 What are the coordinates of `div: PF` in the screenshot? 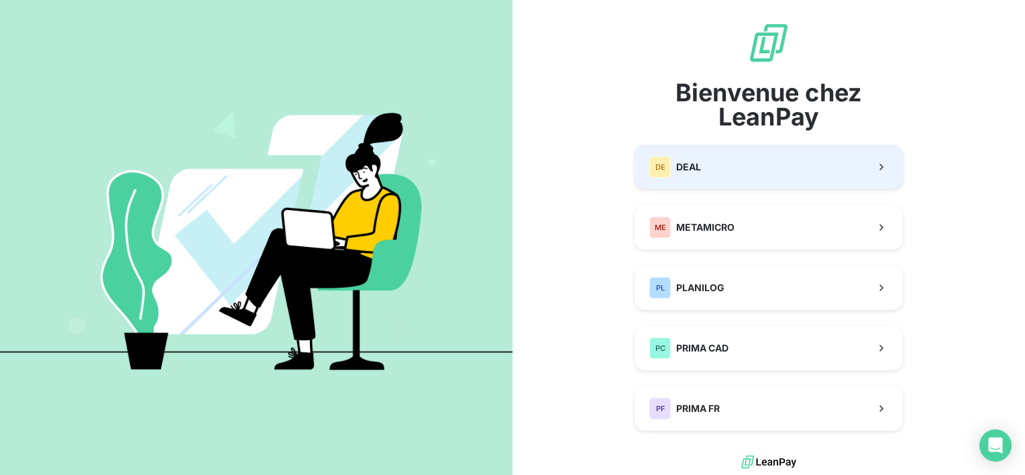 It's located at (660, 409).